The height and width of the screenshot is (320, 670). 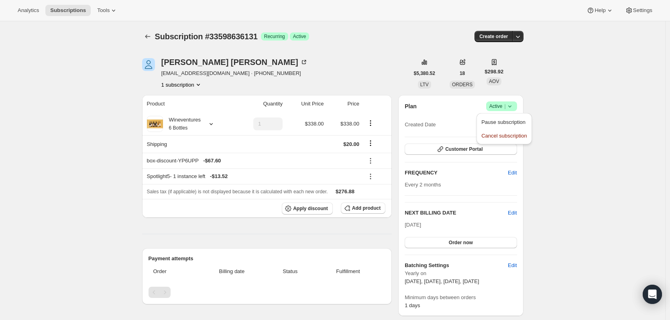 I want to click on button: Help, so click(x=600, y=10).